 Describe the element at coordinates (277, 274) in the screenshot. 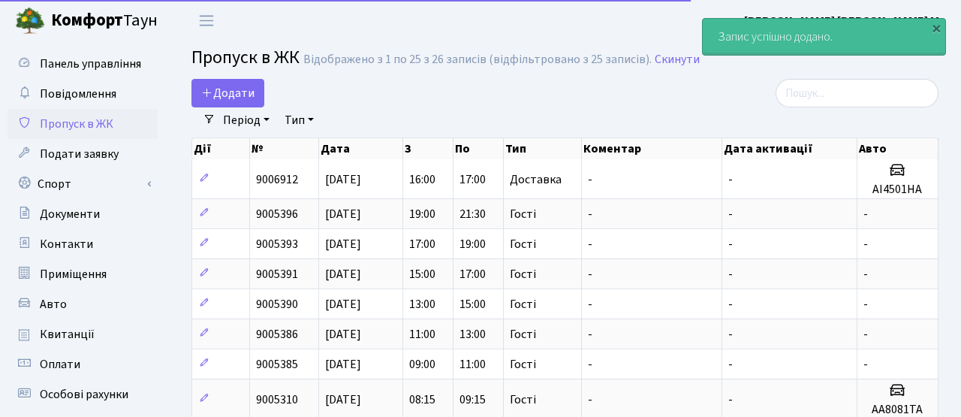

I see `span: 9005391` at that location.